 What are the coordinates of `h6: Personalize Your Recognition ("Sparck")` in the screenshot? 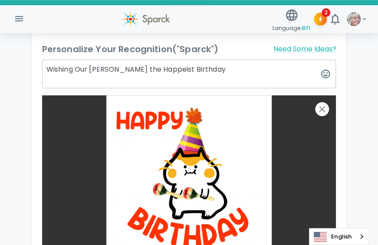 It's located at (130, 49).